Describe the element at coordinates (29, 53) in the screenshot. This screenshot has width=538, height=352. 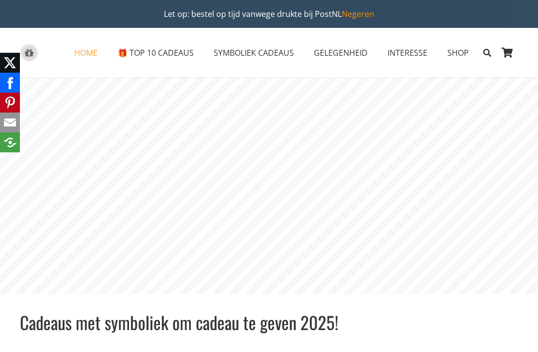
I see `a: gift-box-icon-grey-inspirerendwinkelen` at that location.